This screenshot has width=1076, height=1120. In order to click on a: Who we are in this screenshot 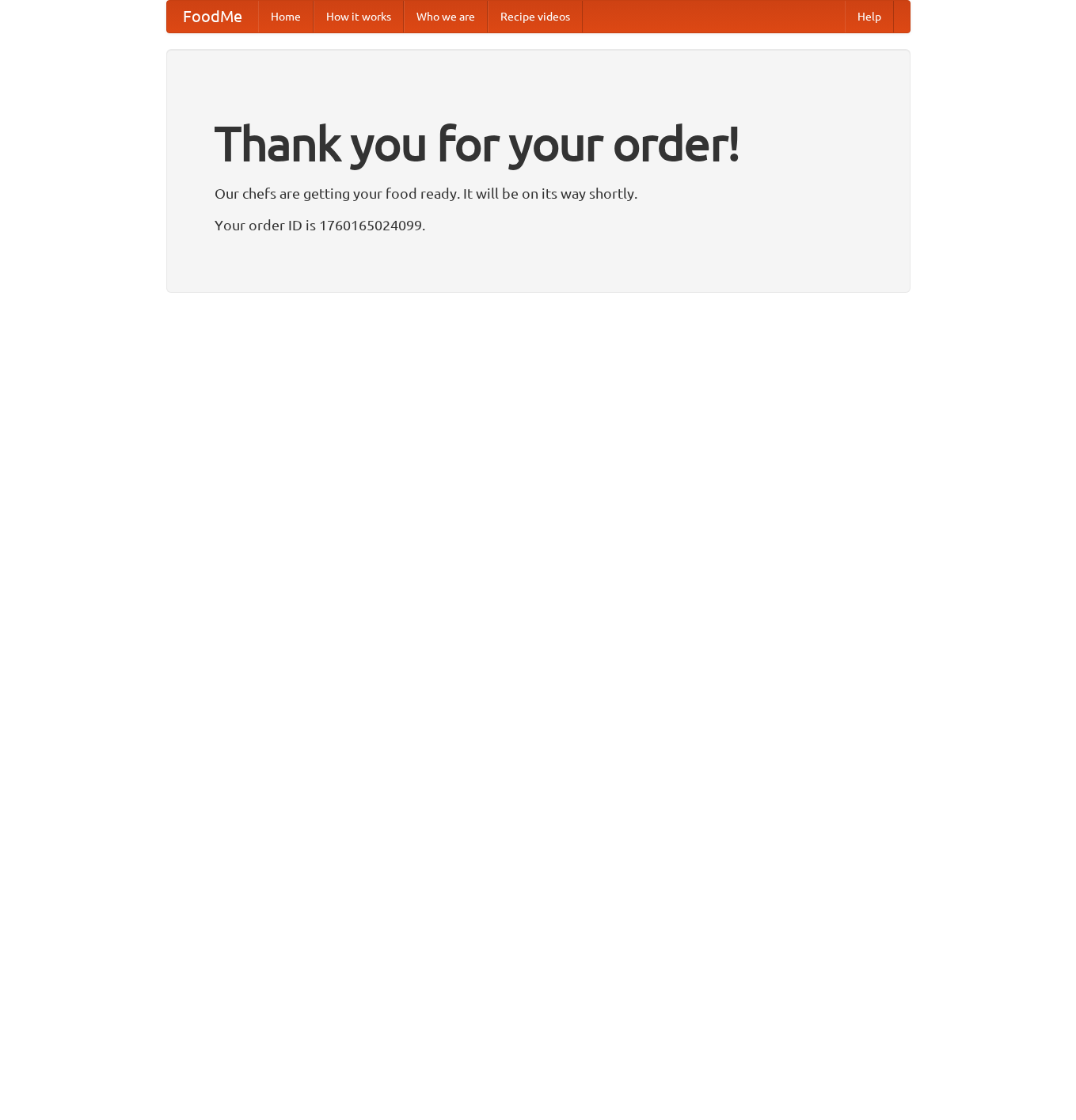, I will do `click(446, 17)`.